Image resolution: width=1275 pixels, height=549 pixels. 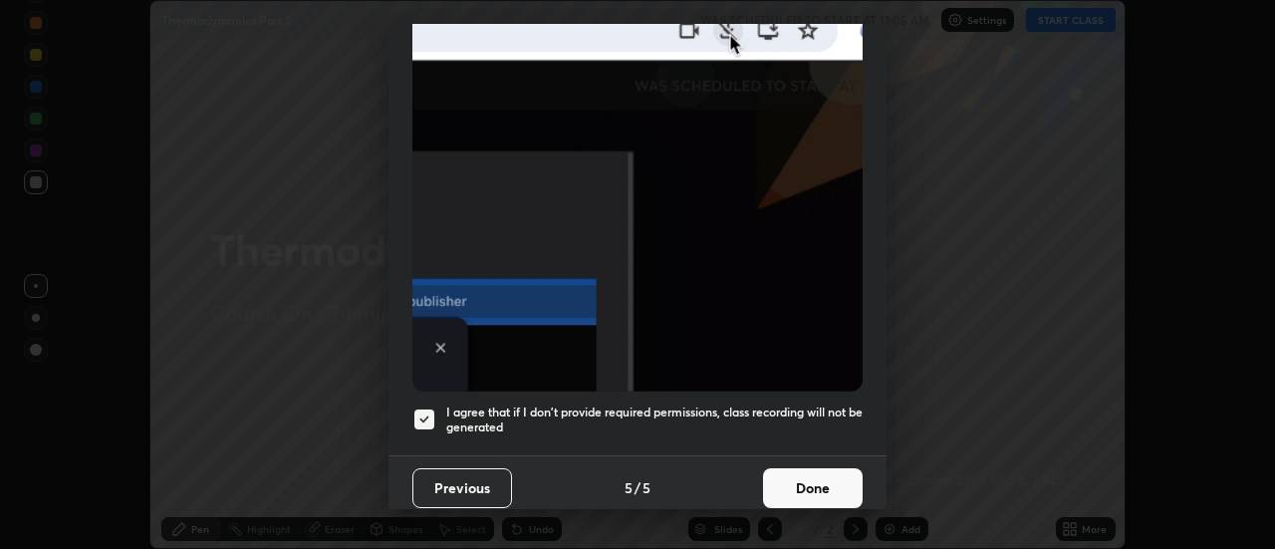 What do you see at coordinates (813, 488) in the screenshot?
I see `button: Done` at bounding box center [813, 488].